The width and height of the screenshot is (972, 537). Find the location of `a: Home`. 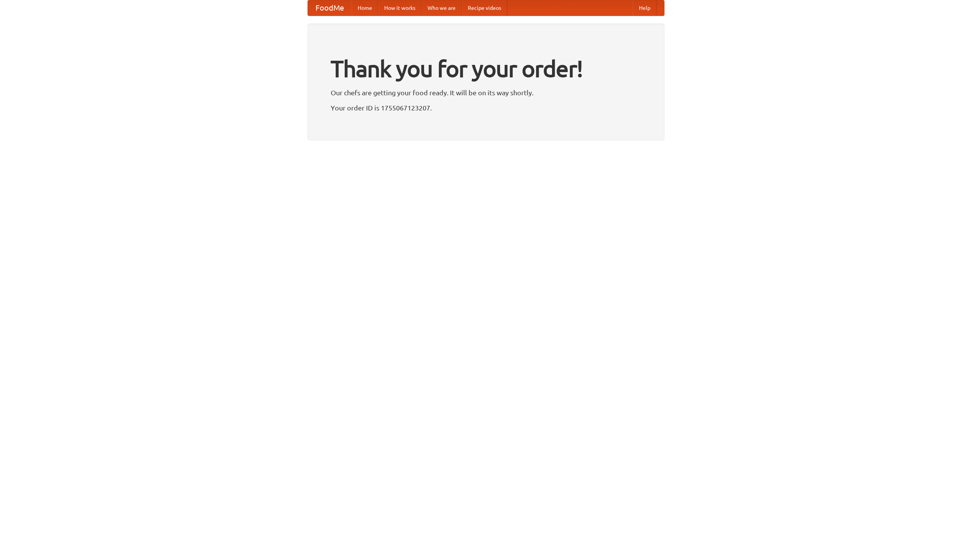

a: Home is located at coordinates (365, 8).